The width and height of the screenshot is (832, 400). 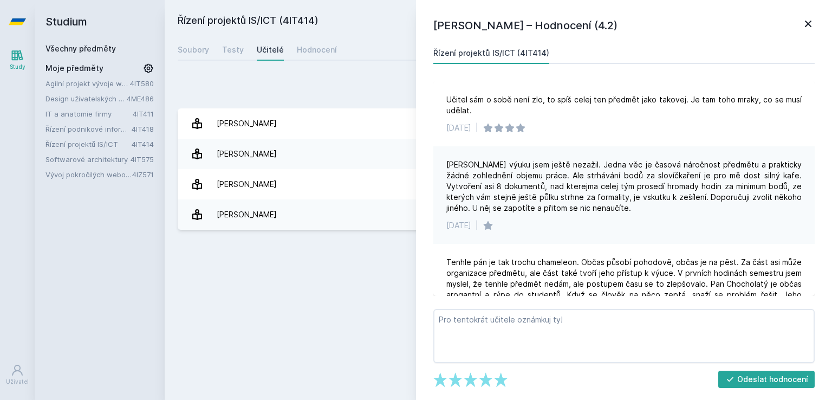 What do you see at coordinates (143, 114) in the screenshot?
I see `a: 4IT411` at bounding box center [143, 114].